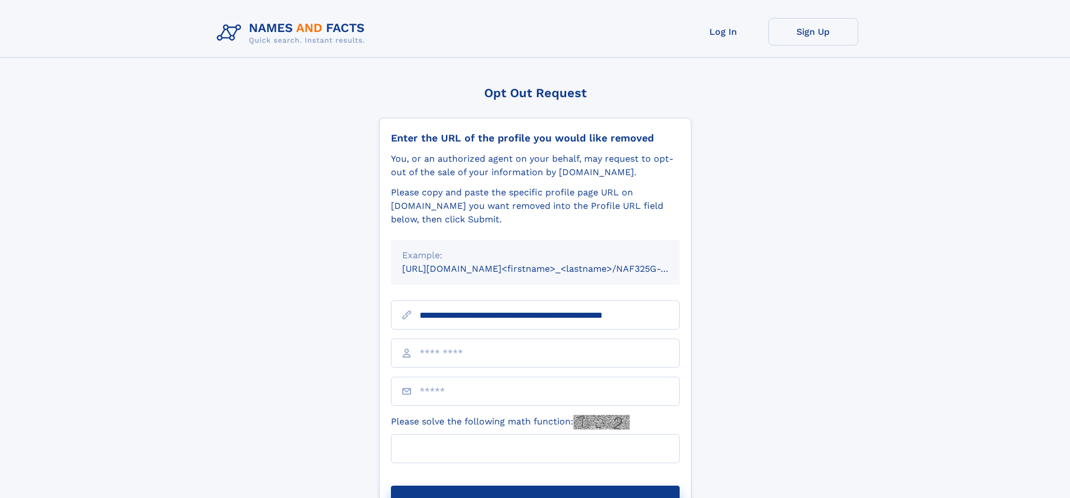 This screenshot has width=1070, height=498. What do you see at coordinates (724, 31) in the screenshot?
I see `a: Log In` at bounding box center [724, 31].